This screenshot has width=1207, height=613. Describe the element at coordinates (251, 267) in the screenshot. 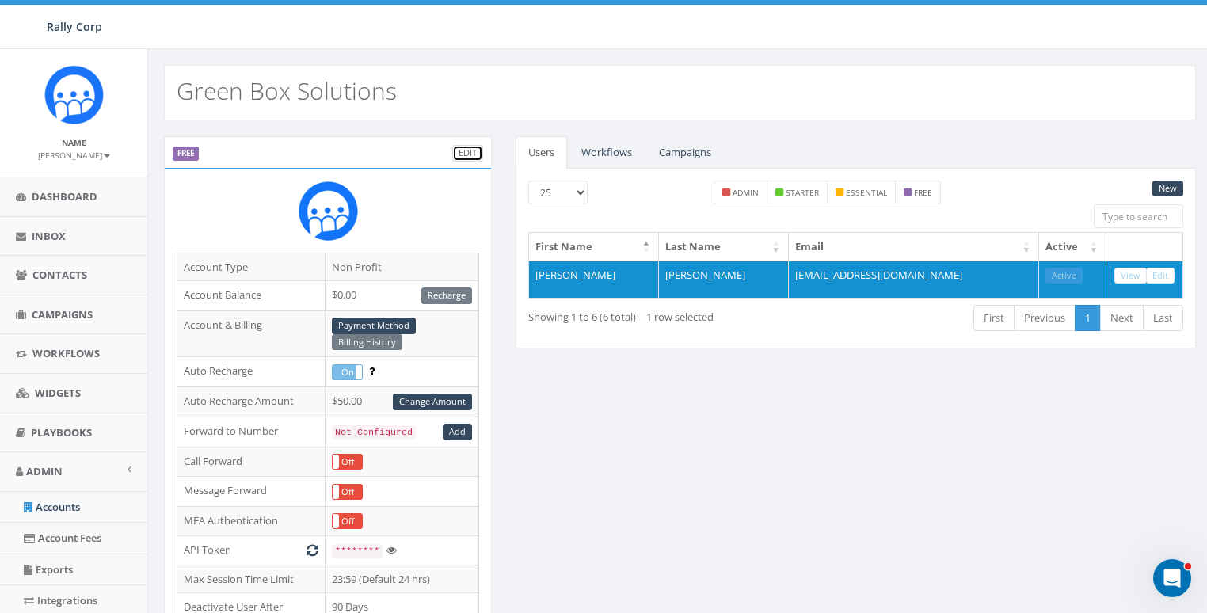

I see `td: Account Type` at that location.